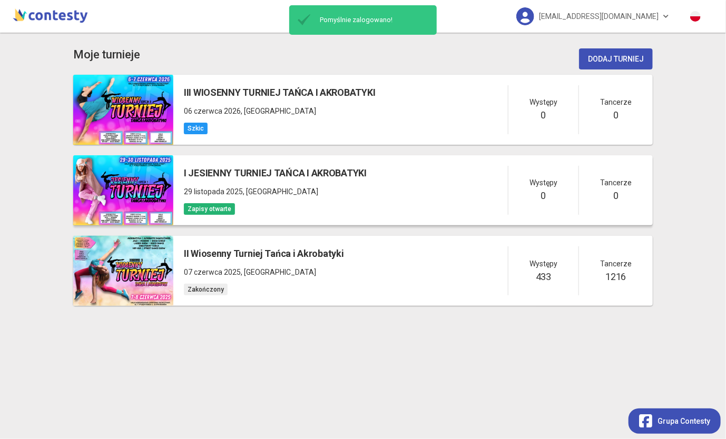 The height and width of the screenshot is (439, 726). What do you see at coordinates (212, 272) in the screenshot?
I see `span: 07 czerwca 2025` at bounding box center [212, 272].